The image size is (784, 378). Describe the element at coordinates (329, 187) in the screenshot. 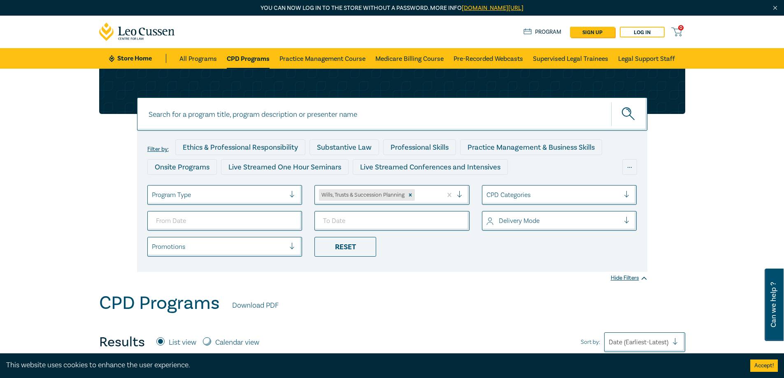

I see `div: Pre-Recorded Webcasts` at that location.